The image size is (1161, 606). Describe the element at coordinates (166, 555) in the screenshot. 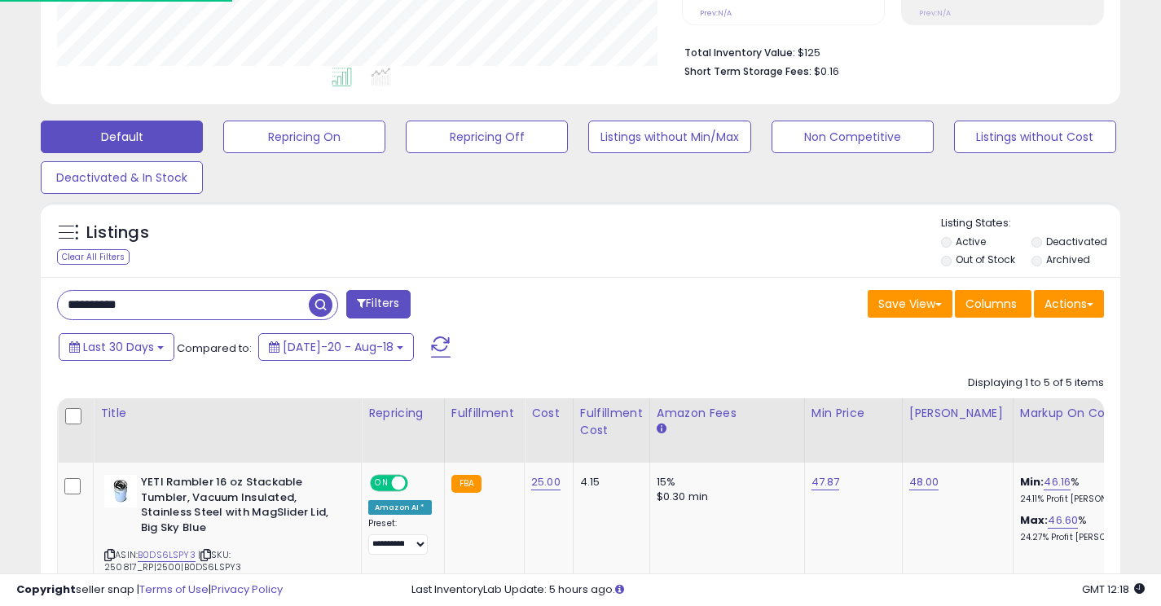

I see `a: B0DS6LSPY3` at that location.